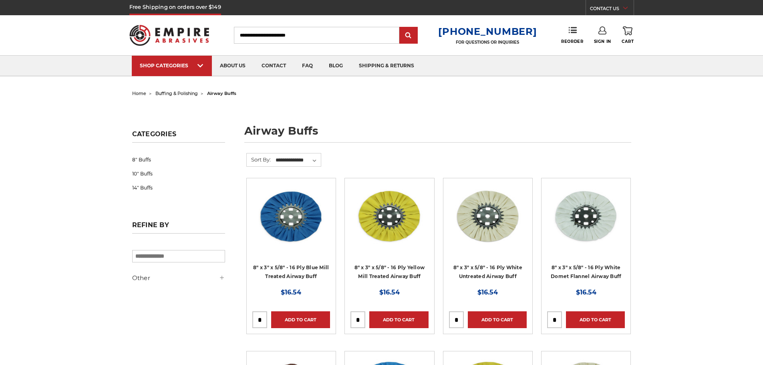  I want to click on a: shipping & returns, so click(387, 66).